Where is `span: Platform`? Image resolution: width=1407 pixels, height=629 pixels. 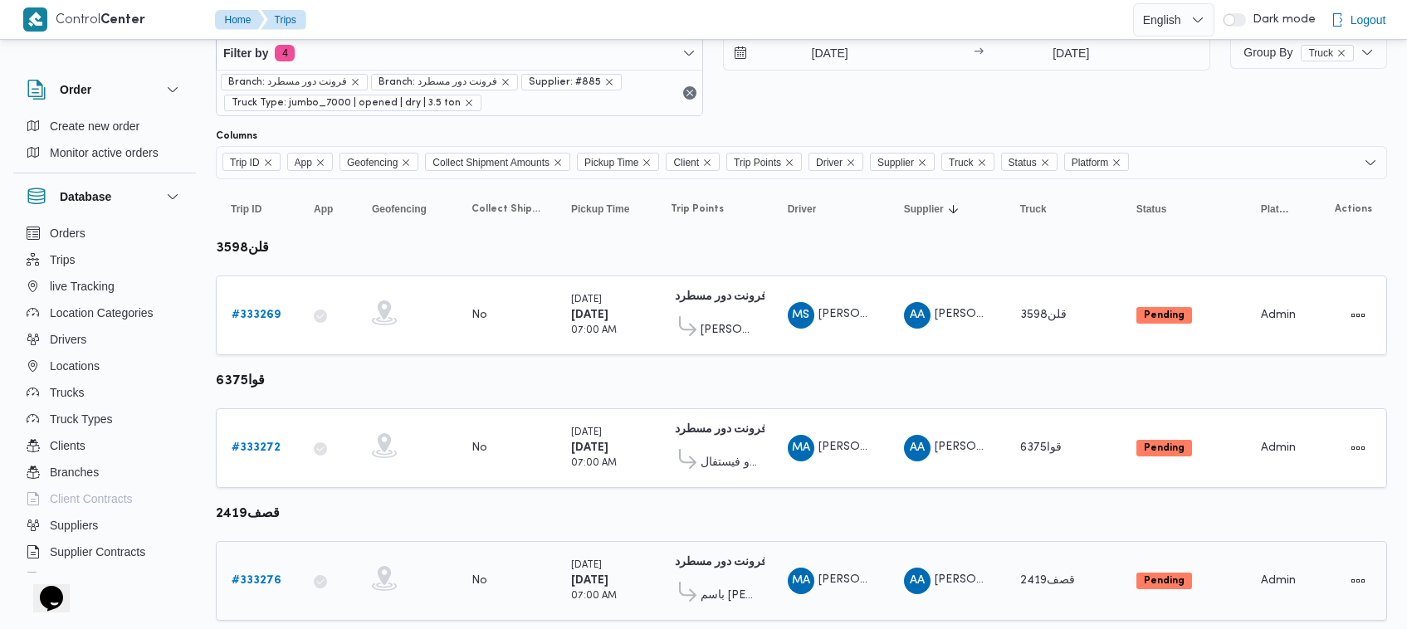
span: Platform is located at coordinates (1275, 209).